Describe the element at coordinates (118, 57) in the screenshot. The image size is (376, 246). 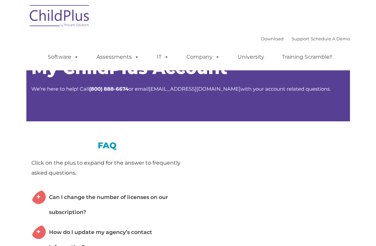
I see `a: Assessments` at that location.